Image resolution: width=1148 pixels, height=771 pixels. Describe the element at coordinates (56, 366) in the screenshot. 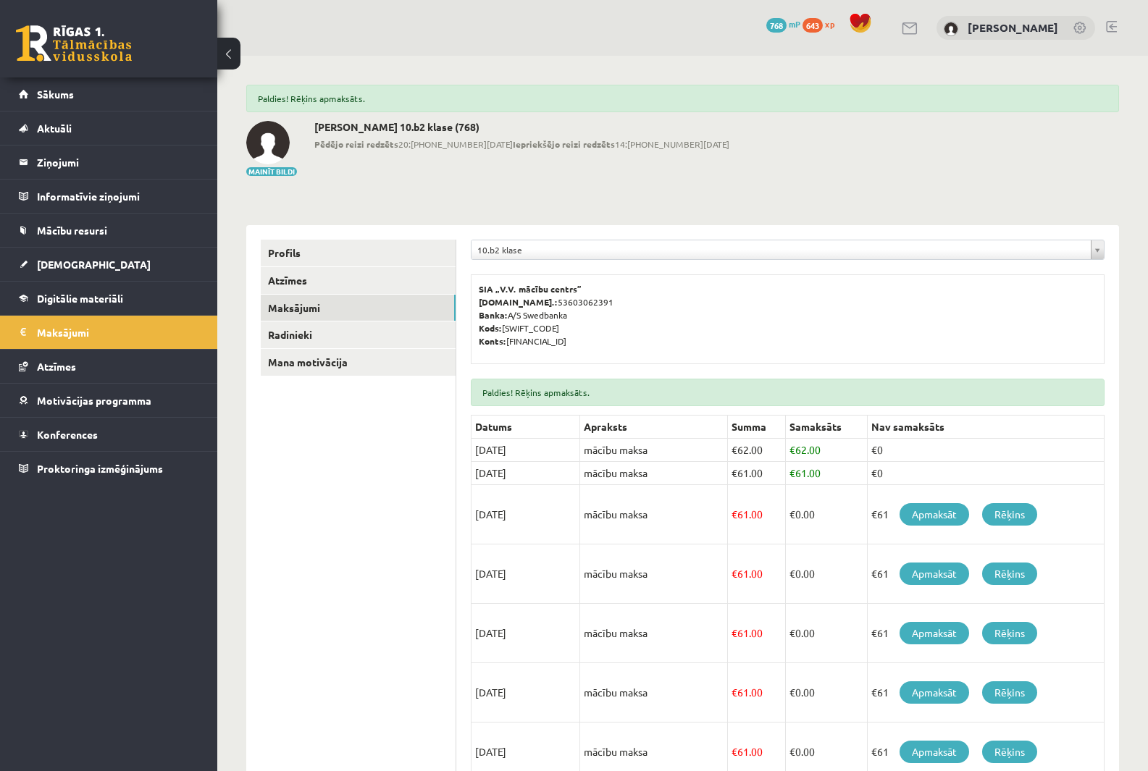

I see `span: Atzīmes` at that location.